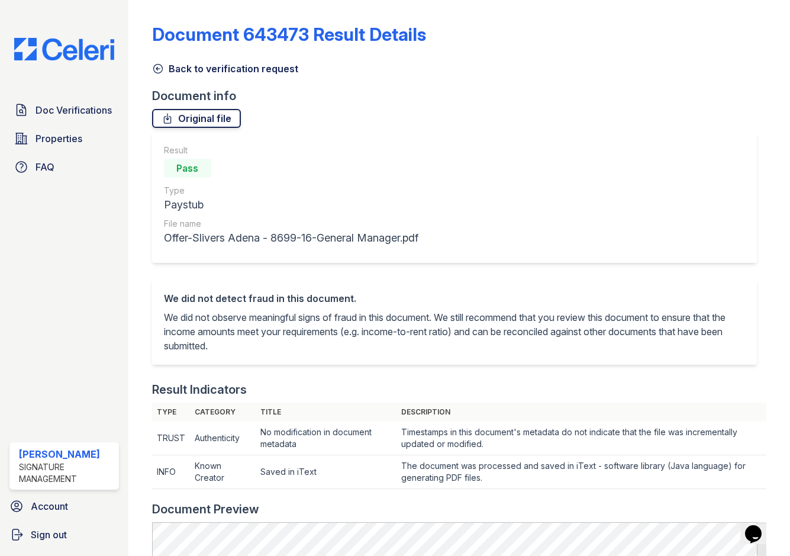  What do you see at coordinates (64, 534) in the screenshot?
I see `a: Sign out` at bounding box center [64, 534].